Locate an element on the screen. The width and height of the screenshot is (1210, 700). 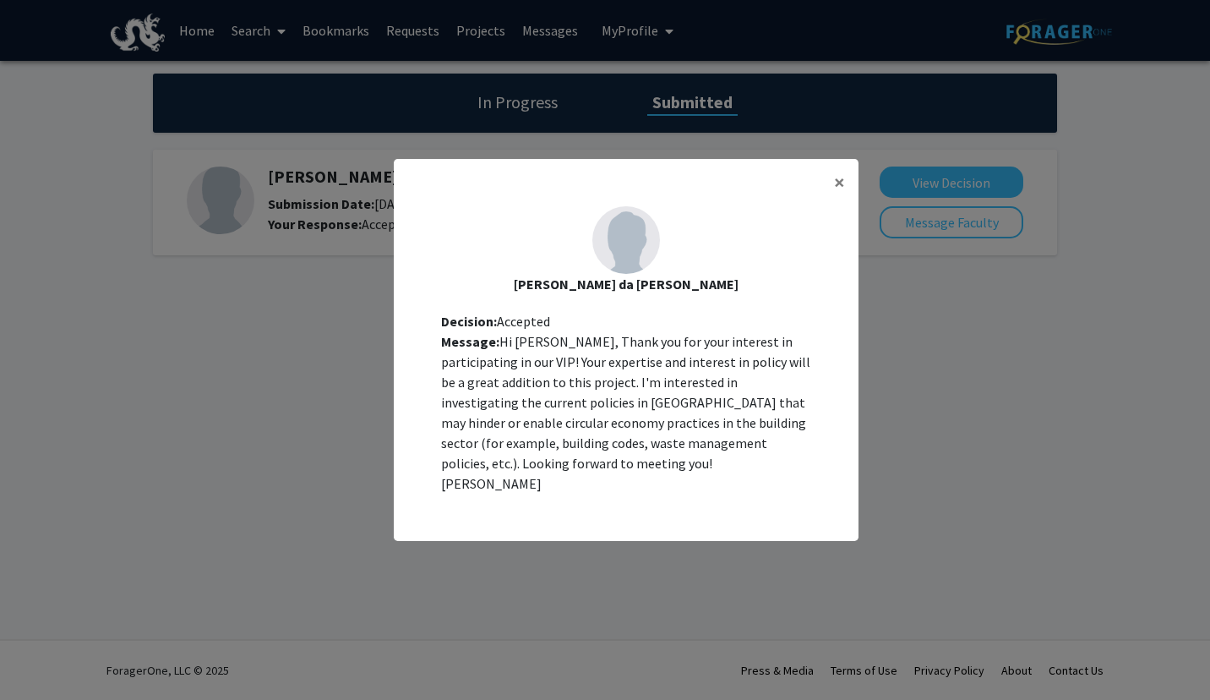
div: Accepted is located at coordinates (626, 321).